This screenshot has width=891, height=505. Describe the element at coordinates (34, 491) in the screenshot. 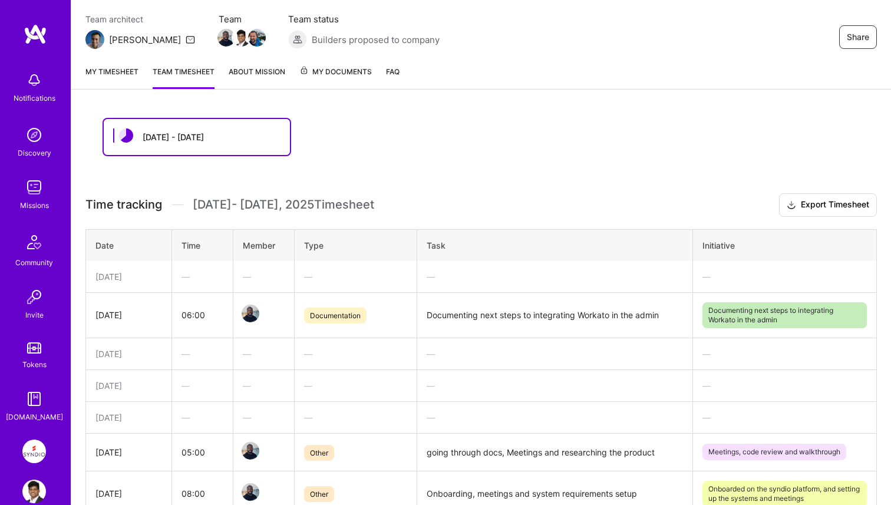

I see `a: User Avatar` at that location.